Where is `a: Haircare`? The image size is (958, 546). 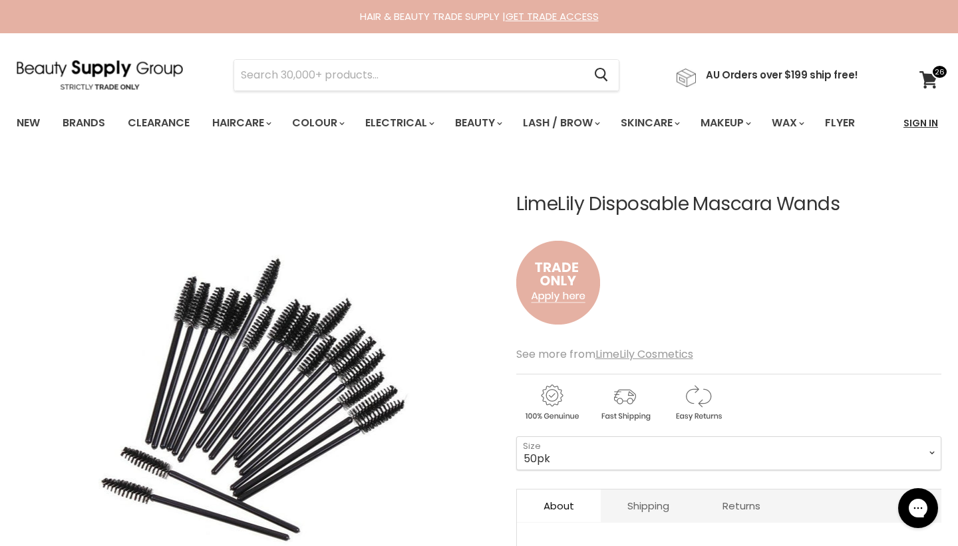
a: Haircare is located at coordinates (241, 123).